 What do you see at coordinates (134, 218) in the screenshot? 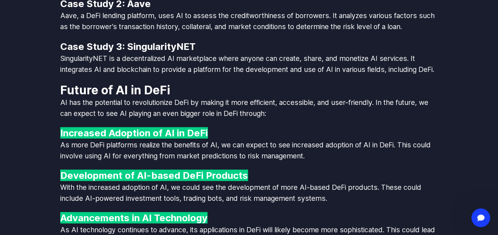
I see `mark: Advancements in AI Technology` at bounding box center [134, 218].